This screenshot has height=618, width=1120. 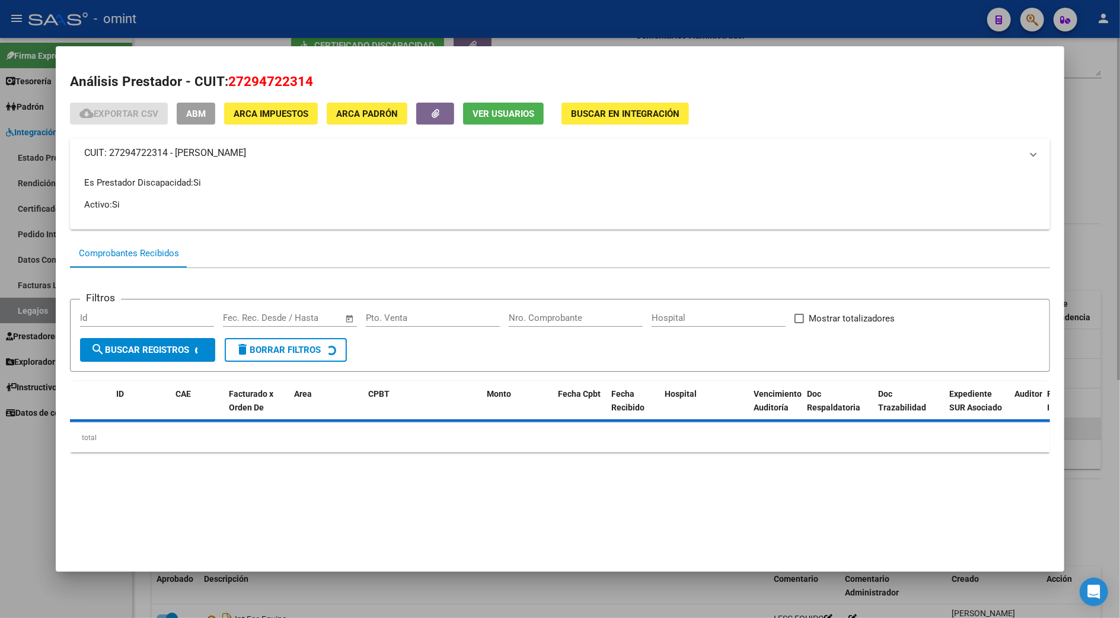 What do you see at coordinates (628, 400) in the screenshot?
I see `span: Fecha Recibido` at bounding box center [628, 400].